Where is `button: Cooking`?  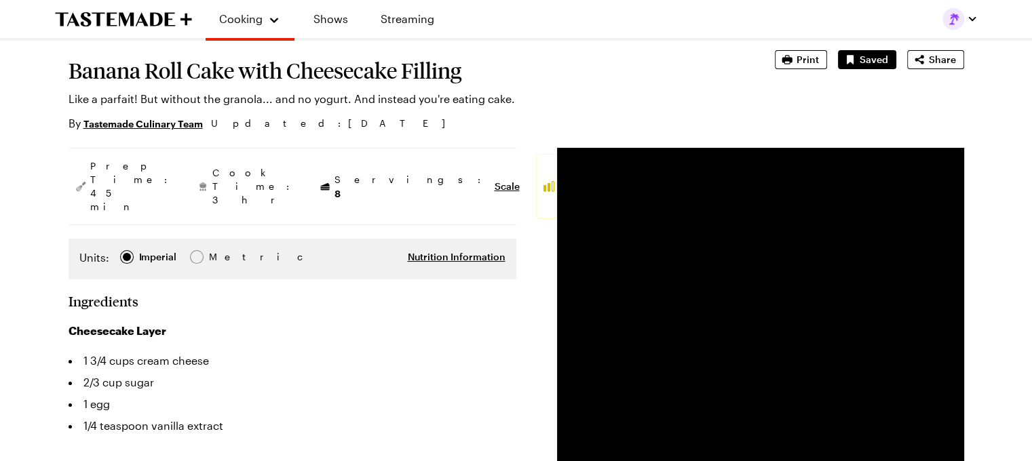
button: Cooking is located at coordinates (250, 19).